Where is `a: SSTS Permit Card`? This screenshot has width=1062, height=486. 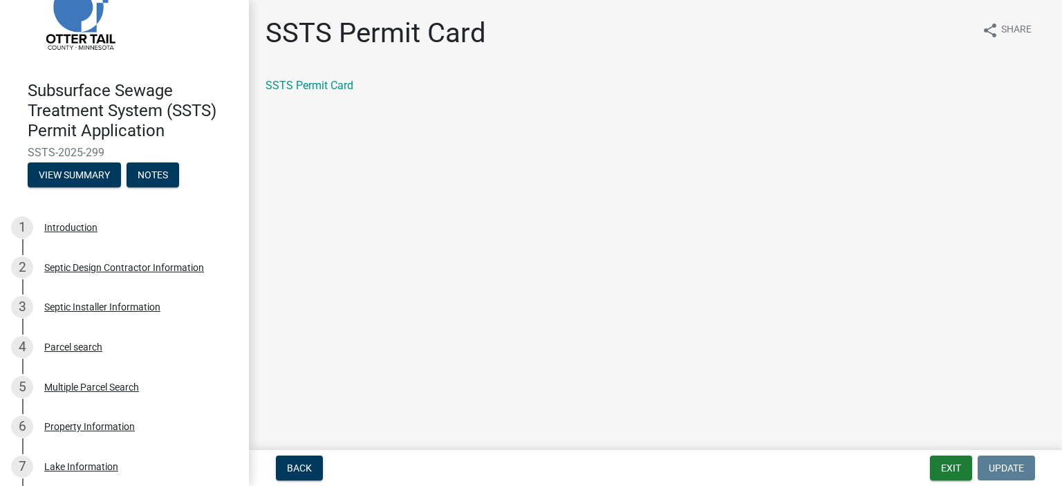
a: SSTS Permit Card is located at coordinates (309, 85).